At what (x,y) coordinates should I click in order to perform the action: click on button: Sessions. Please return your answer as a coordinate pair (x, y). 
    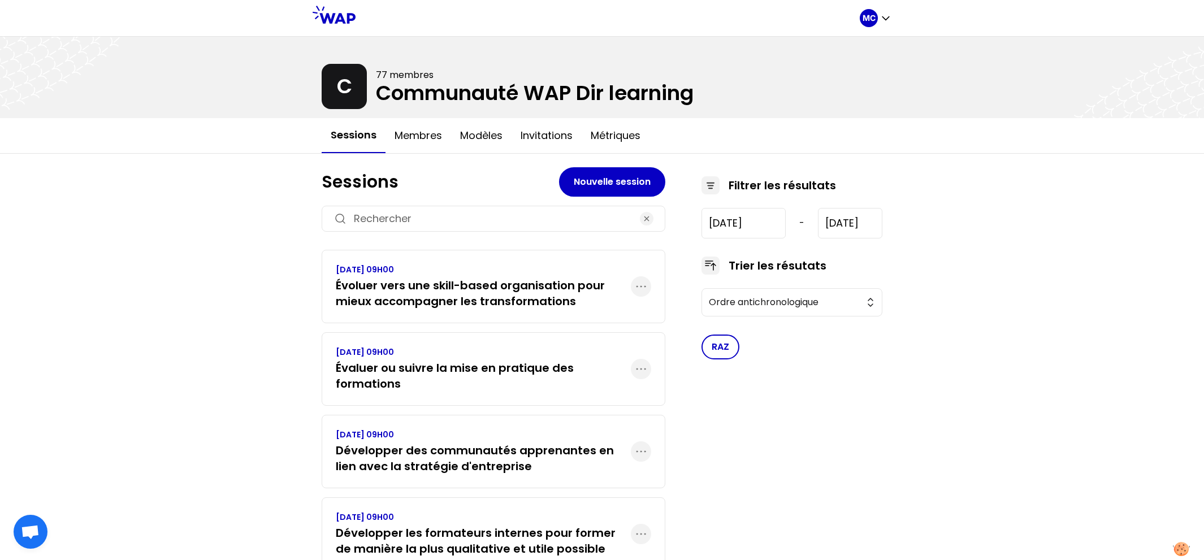
    Looking at the image, I should click on (353, 136).